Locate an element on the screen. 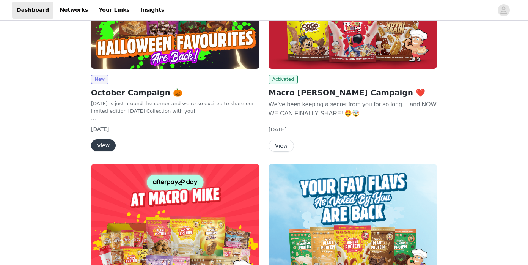  span: We’ve been keeping a secret from you for so long… and NOW WE CAN FINALLY SHARE! 🤩🤯 is located at coordinates (352, 108).